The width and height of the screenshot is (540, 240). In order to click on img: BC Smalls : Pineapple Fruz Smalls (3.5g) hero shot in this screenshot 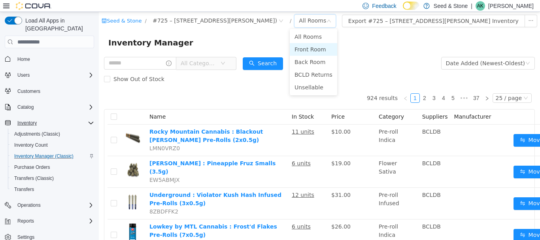, I will do `click(34, 157)`.